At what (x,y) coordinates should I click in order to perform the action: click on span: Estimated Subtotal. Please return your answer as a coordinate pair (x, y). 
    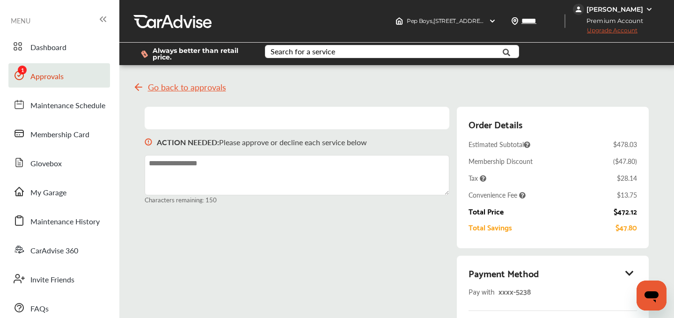
    Looking at the image, I should click on (499, 144).